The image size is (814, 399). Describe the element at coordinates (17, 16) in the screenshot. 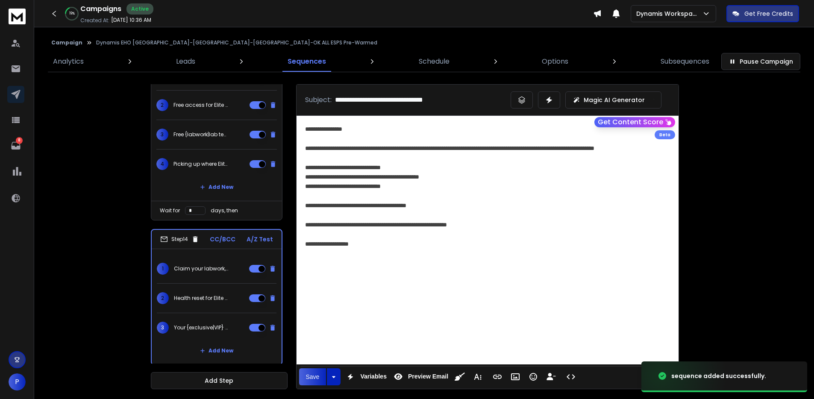

I see `img: logo` at that location.